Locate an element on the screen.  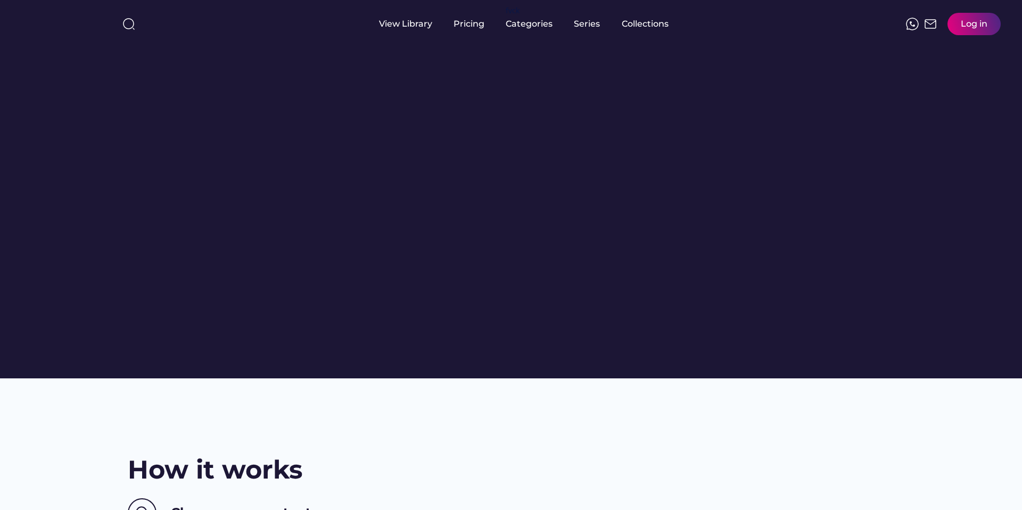
img: Frame%2051.svg is located at coordinates (931, 24).